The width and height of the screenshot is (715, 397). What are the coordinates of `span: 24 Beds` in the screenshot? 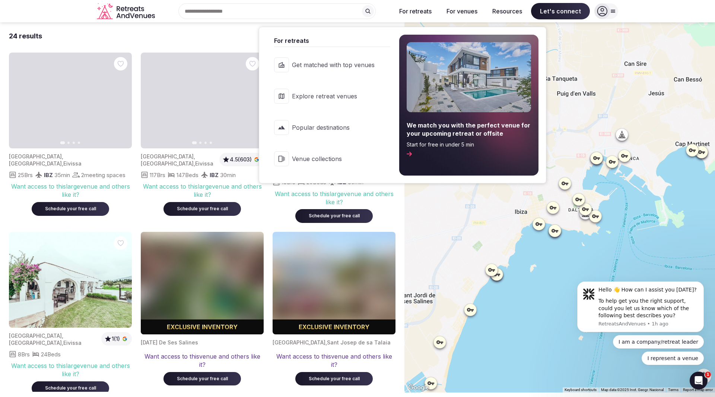 It's located at (51, 354).